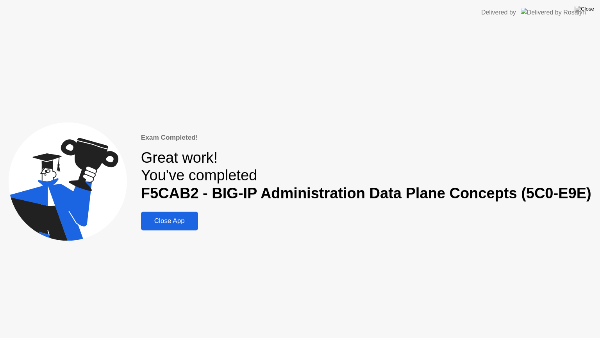  I want to click on div: Close App, so click(170, 221).